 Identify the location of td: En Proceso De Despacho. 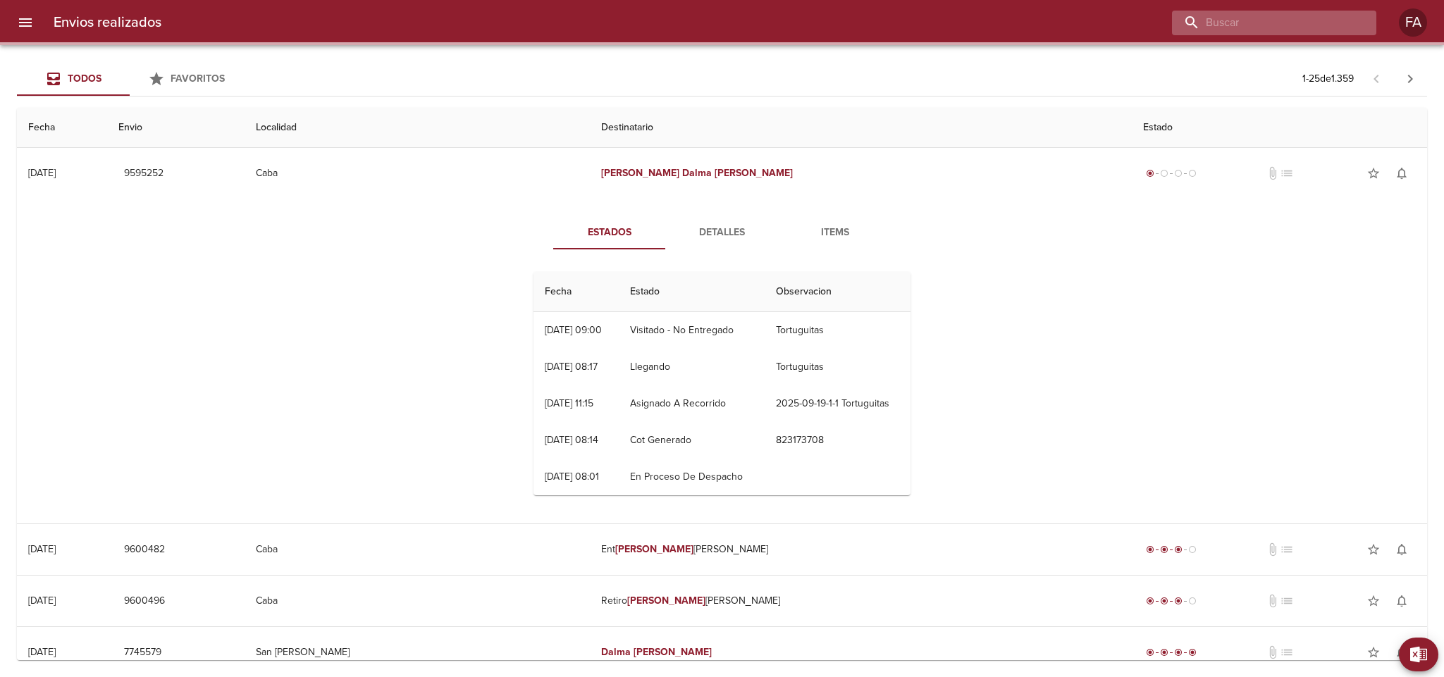
(692, 477).